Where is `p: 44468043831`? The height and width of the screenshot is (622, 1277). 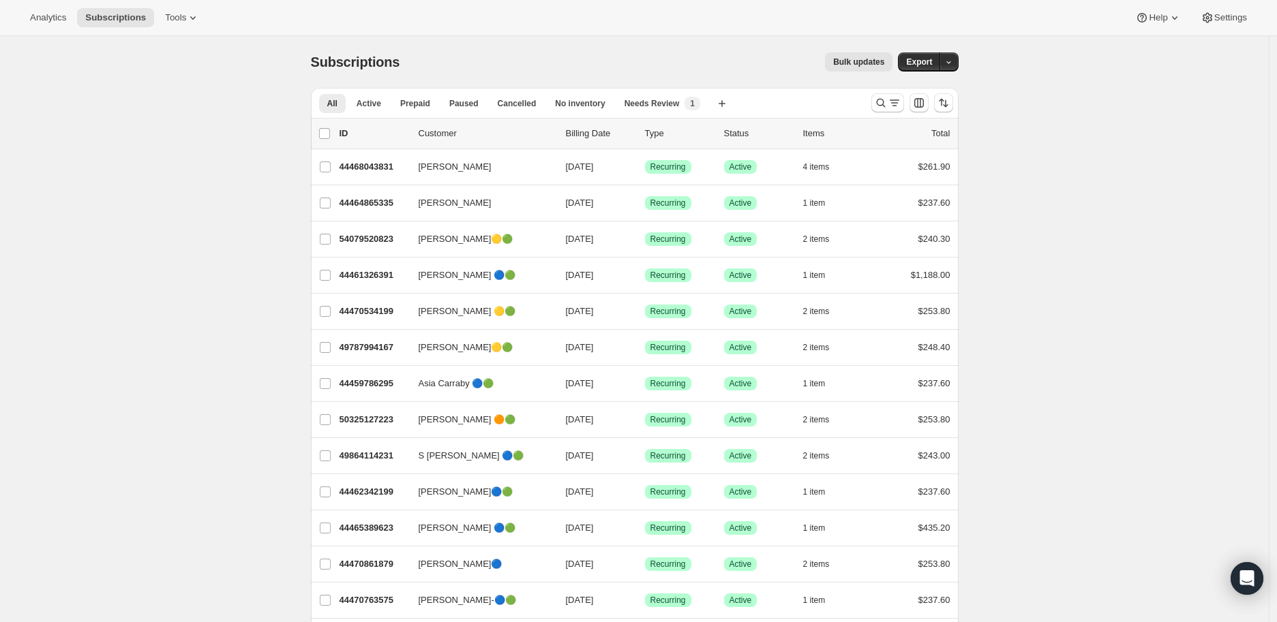
p: 44468043831 is located at coordinates (374, 167).